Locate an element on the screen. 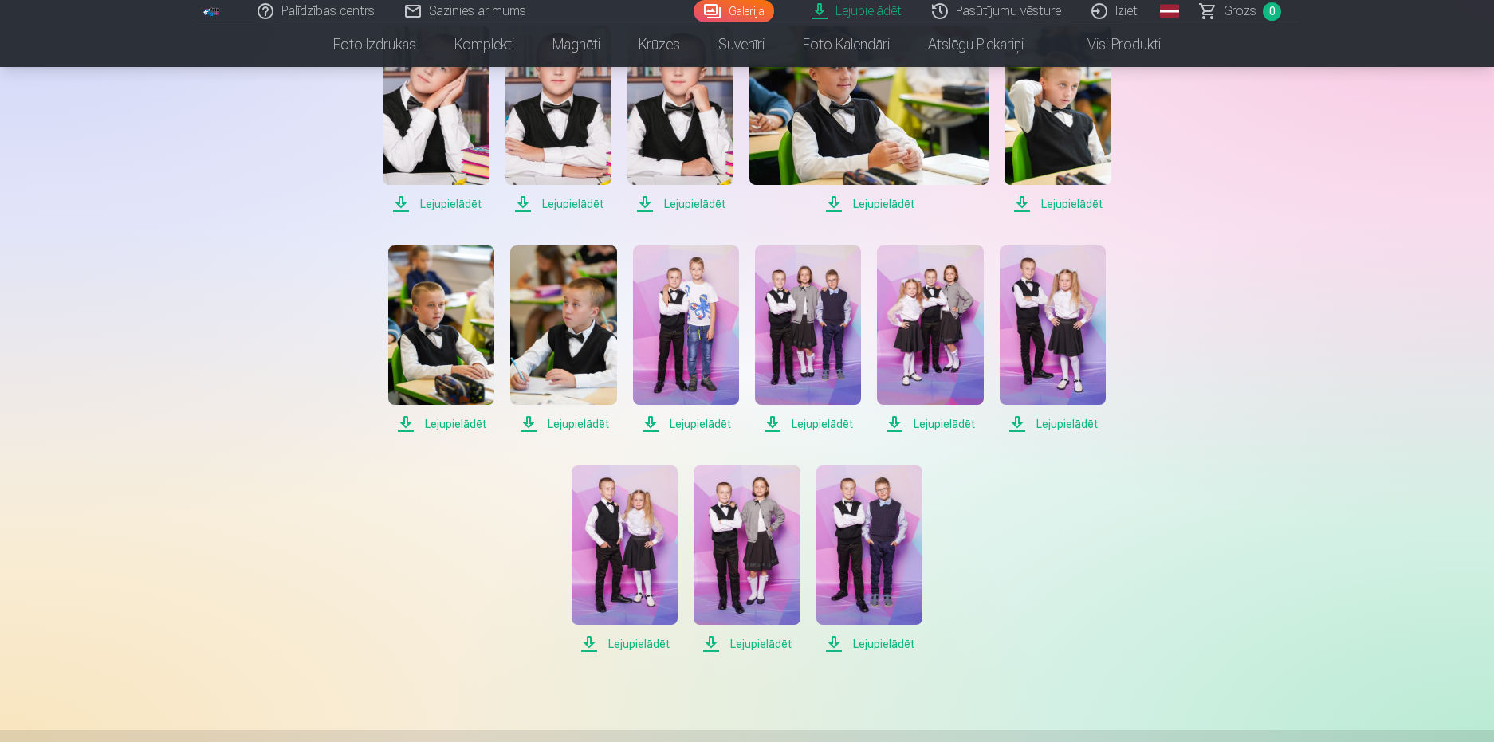 The image size is (1494, 742). a: Komplekti is located at coordinates (484, 45).